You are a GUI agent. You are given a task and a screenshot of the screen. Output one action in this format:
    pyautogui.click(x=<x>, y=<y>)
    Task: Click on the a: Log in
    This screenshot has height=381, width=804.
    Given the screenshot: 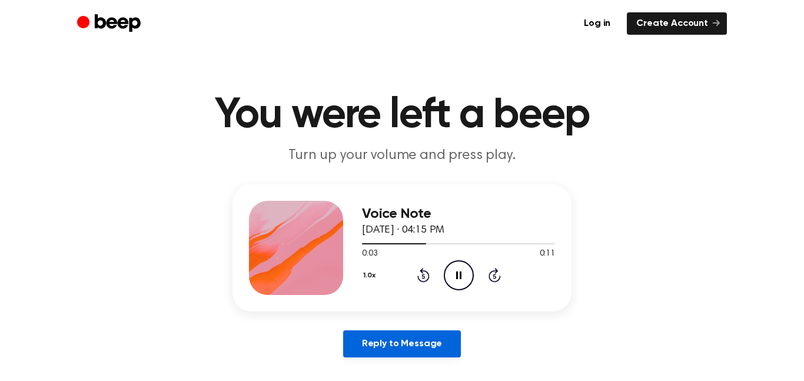 What is the action you would take?
    pyautogui.click(x=597, y=24)
    